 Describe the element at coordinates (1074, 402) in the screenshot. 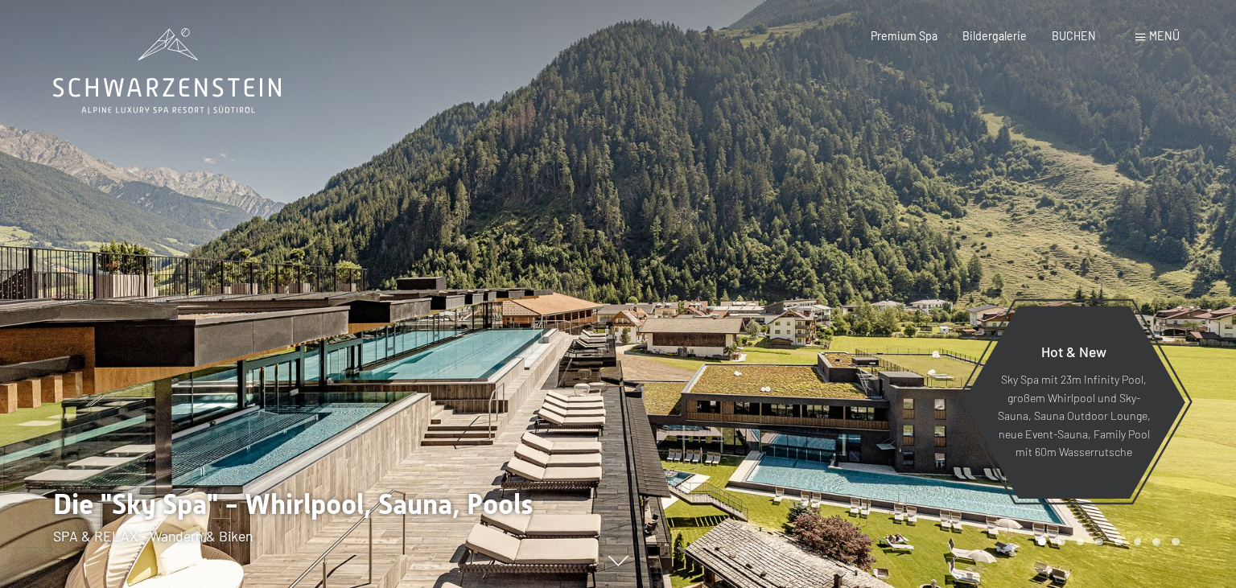

I see `a: Hot & New Sky Spa mit 23m Infinity Pool, großem Whirlpool und Sky-Sauna, Sauna Outdoor Lounge, ne...` at that location.